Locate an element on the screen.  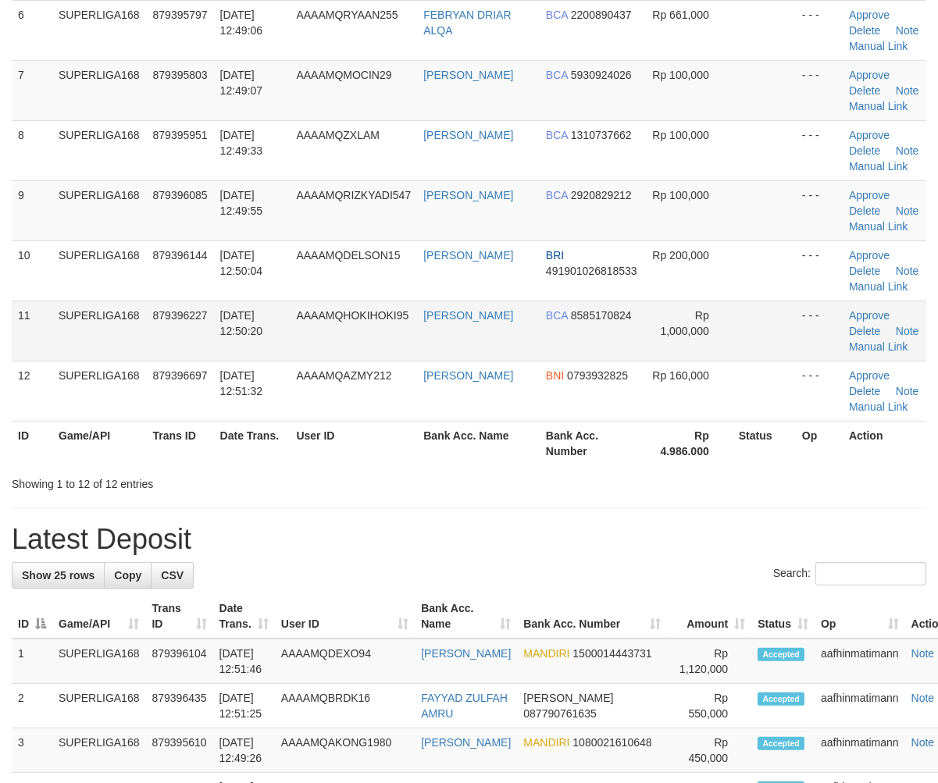
th: Trans ID: activate to sort column ascending is located at coordinates (180, 616).